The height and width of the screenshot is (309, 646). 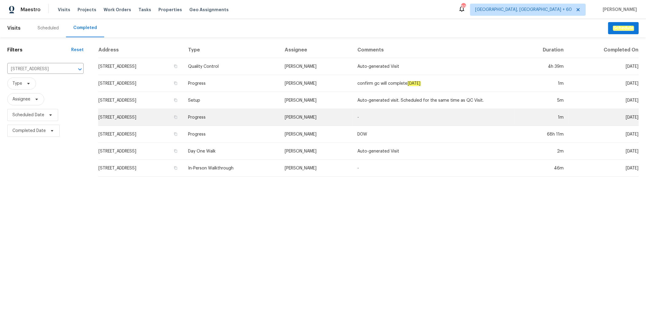 What do you see at coordinates (231, 101) in the screenshot?
I see `td: Setup` at bounding box center [231, 101].